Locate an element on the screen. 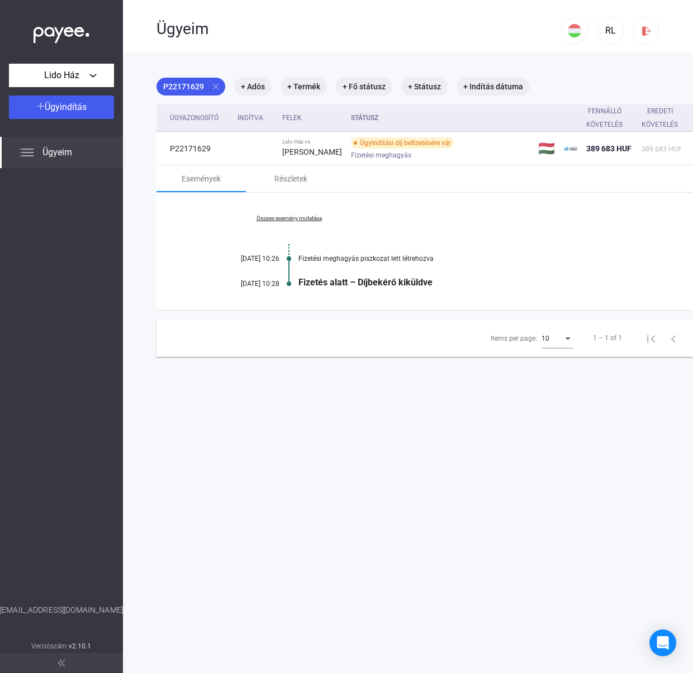 The image size is (693, 673). img: HU is located at coordinates (574, 31).